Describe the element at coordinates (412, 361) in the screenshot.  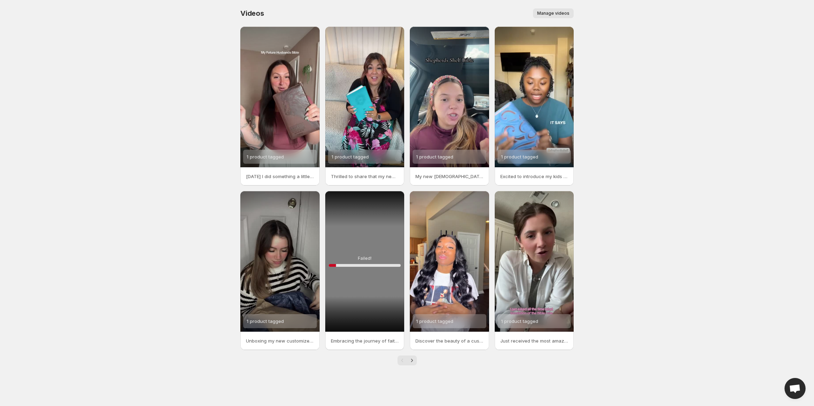
I see `button: Next` at that location.